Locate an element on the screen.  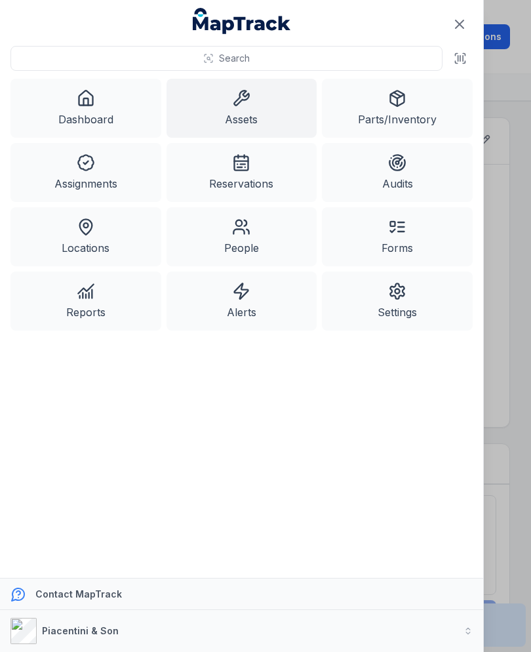
span: Search is located at coordinates (234, 58).